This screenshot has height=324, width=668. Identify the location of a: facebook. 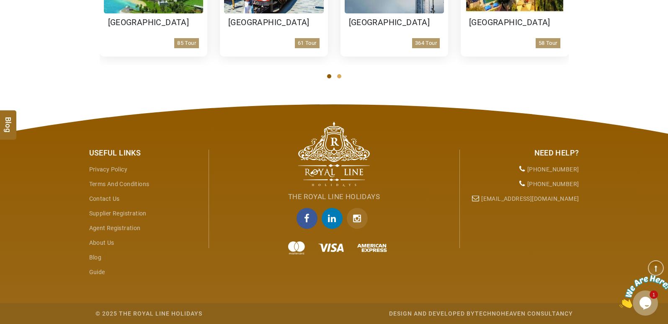
(309, 218).